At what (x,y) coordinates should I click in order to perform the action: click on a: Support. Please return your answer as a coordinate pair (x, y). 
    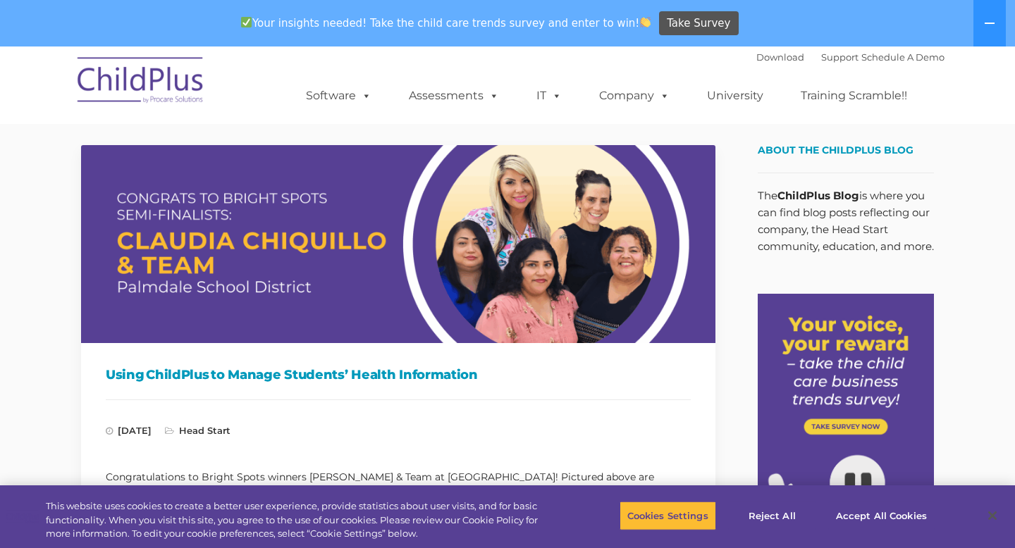
    Looking at the image, I should click on (839, 57).